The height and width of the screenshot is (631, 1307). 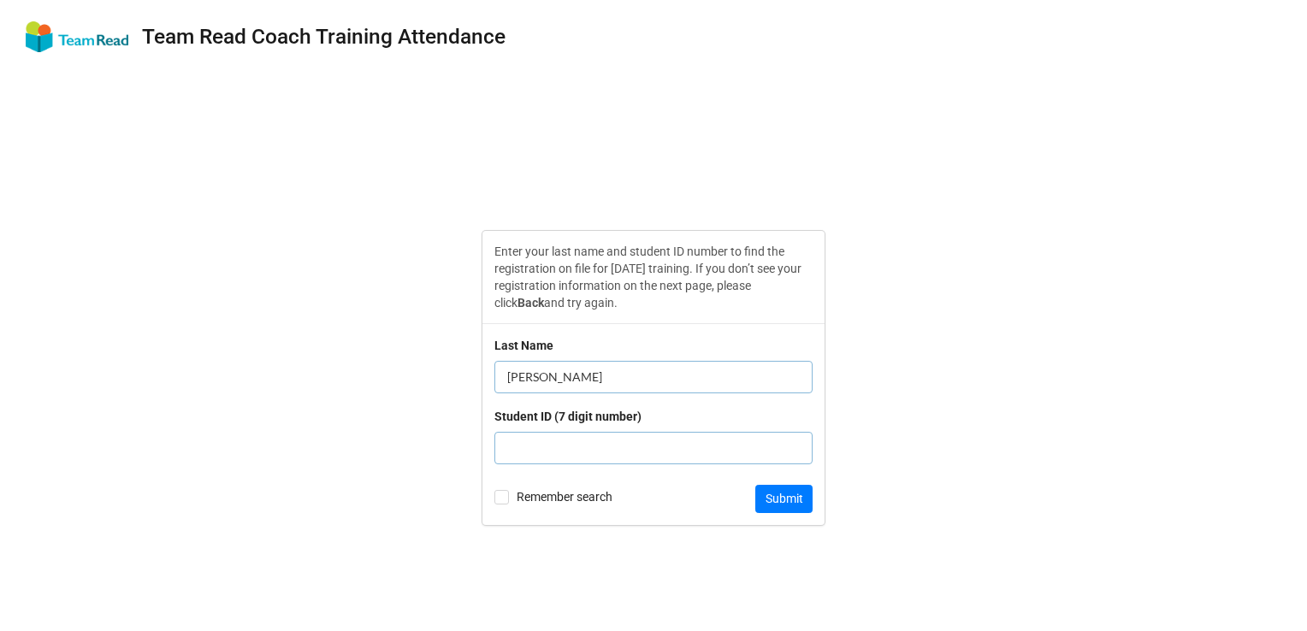 I want to click on button: Submit, so click(x=783, y=499).